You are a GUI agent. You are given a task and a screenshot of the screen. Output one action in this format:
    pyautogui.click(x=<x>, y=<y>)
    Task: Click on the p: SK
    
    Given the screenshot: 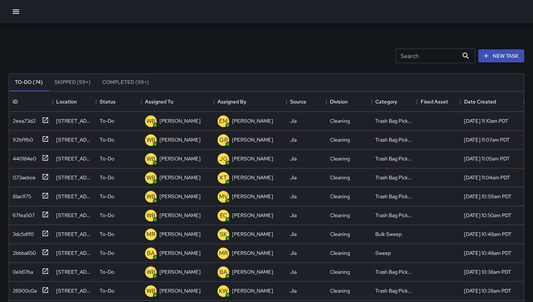 What is the action you would take?
    pyautogui.click(x=223, y=234)
    